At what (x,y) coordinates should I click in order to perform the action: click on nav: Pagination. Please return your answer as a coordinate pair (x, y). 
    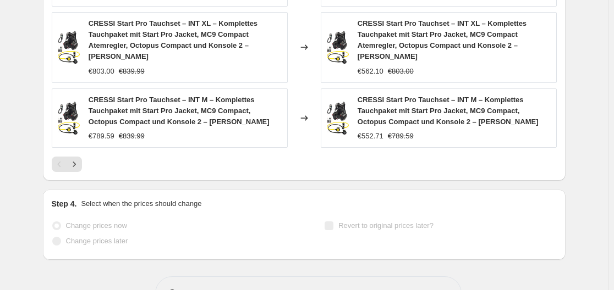
    Looking at the image, I should click on (67, 164).